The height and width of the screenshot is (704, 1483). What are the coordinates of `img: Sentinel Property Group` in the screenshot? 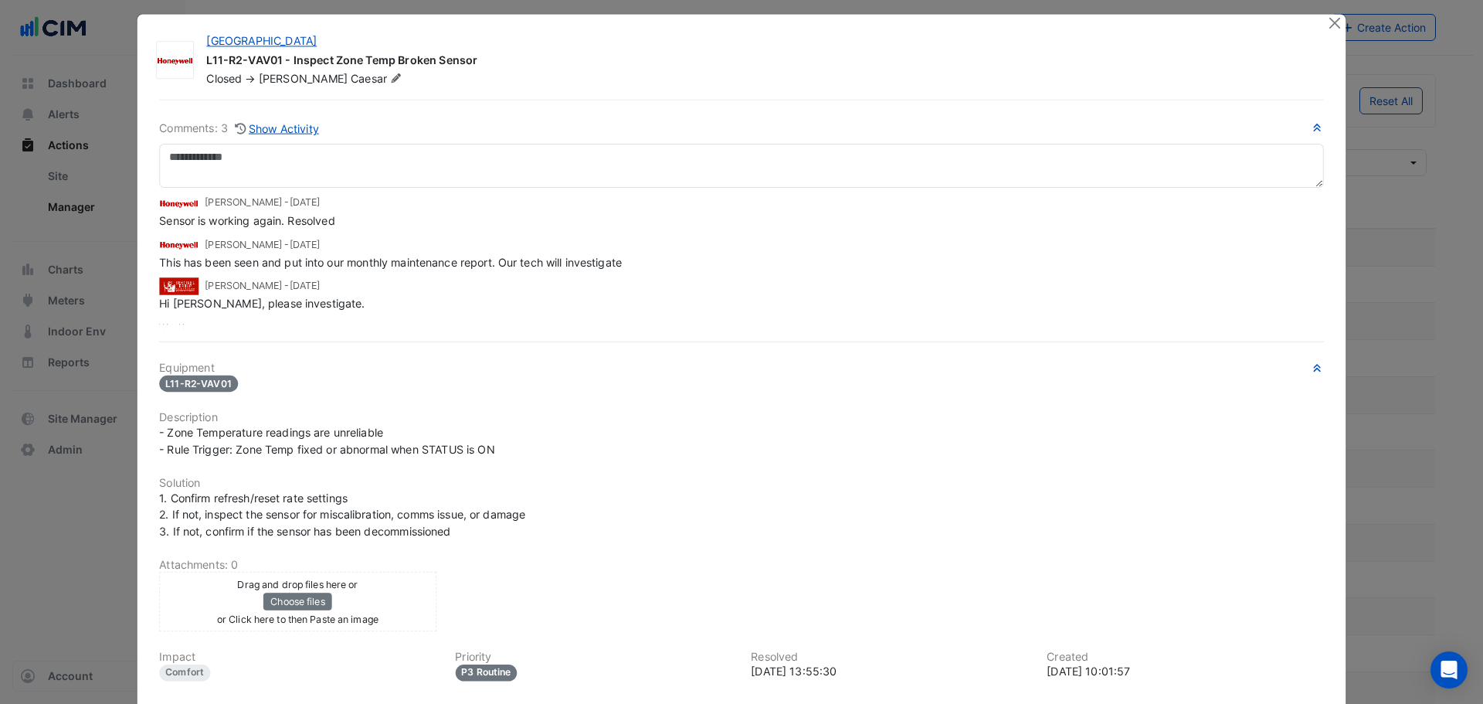 It's located at (178, 286).